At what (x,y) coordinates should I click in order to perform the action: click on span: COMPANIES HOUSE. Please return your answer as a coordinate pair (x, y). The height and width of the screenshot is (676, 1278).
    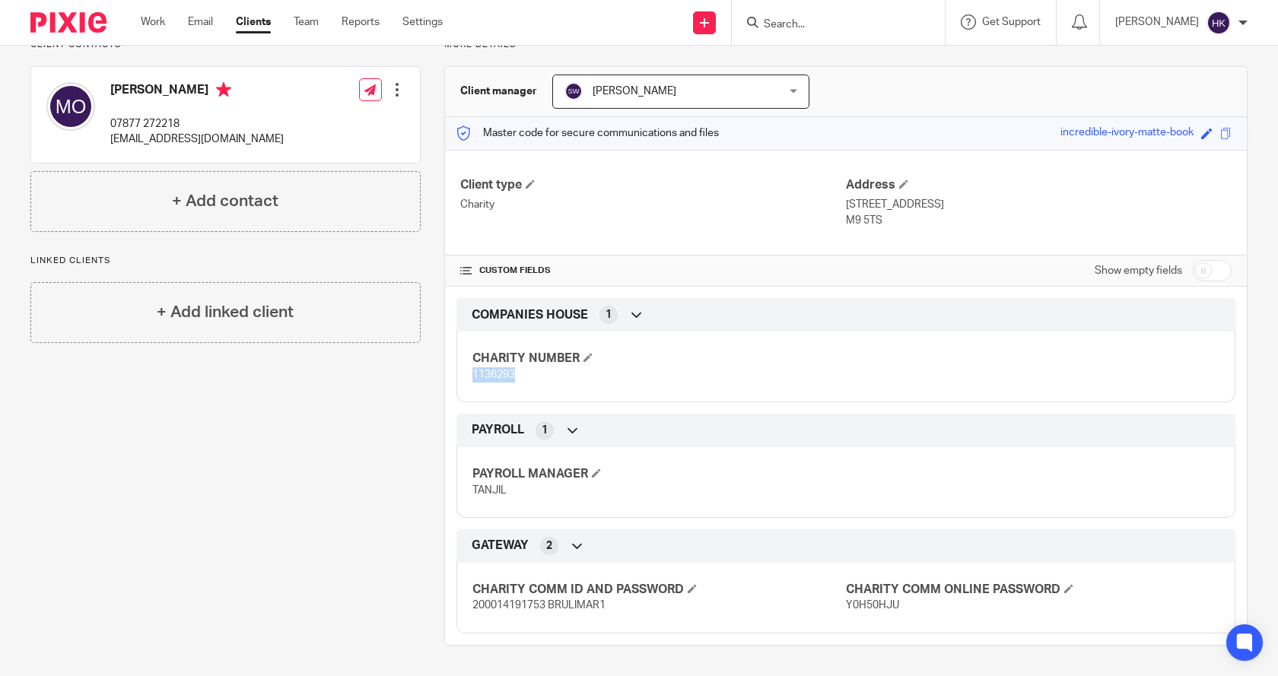
    Looking at the image, I should click on (529, 315).